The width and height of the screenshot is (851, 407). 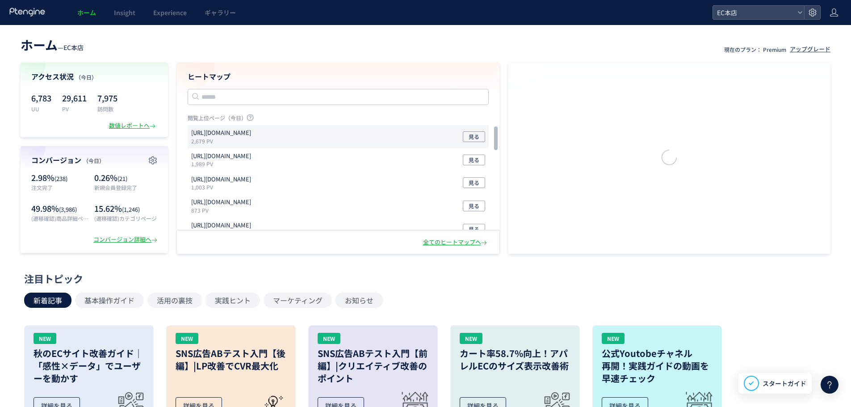 What do you see at coordinates (60, 178) in the screenshot?
I see `p: 2.98%` at bounding box center [60, 178].